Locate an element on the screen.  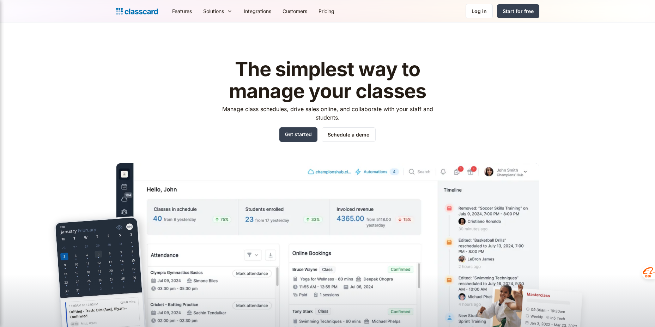
a: Integrations is located at coordinates (257, 11).